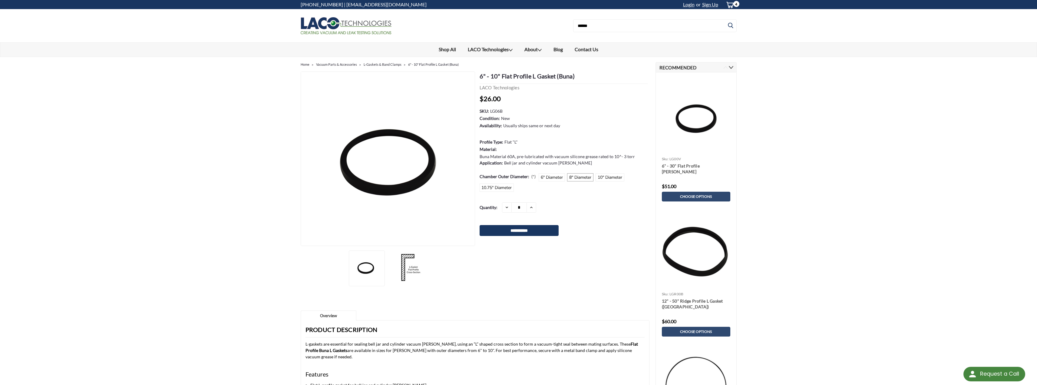 The image size is (1037, 385). Describe the element at coordinates (671, 159) in the screenshot. I see `a: sku: LG00V` at that location.